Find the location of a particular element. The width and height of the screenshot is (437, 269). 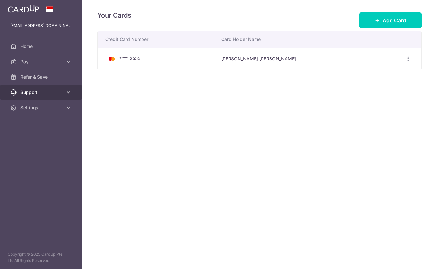

span: Pay is located at coordinates (42, 62).